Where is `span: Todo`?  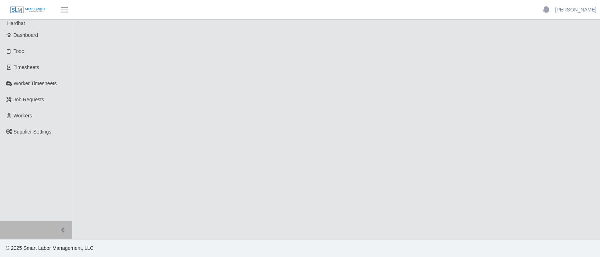 span: Todo is located at coordinates (19, 51).